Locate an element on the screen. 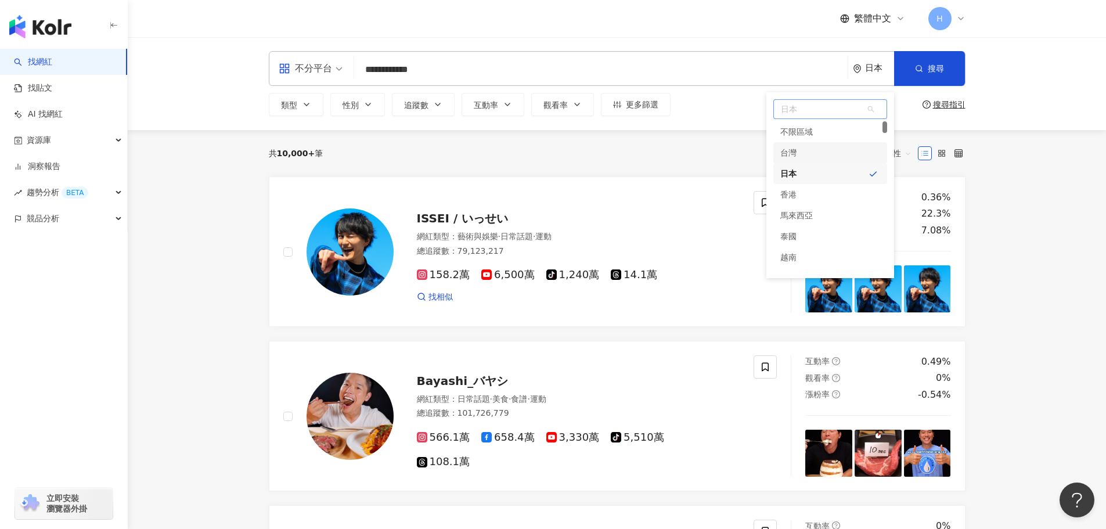  span: 日本 is located at coordinates (830, 109).